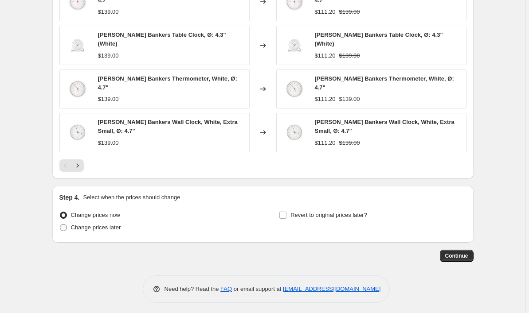 The width and height of the screenshot is (529, 313). I want to click on span: Change prices now, so click(95, 215).